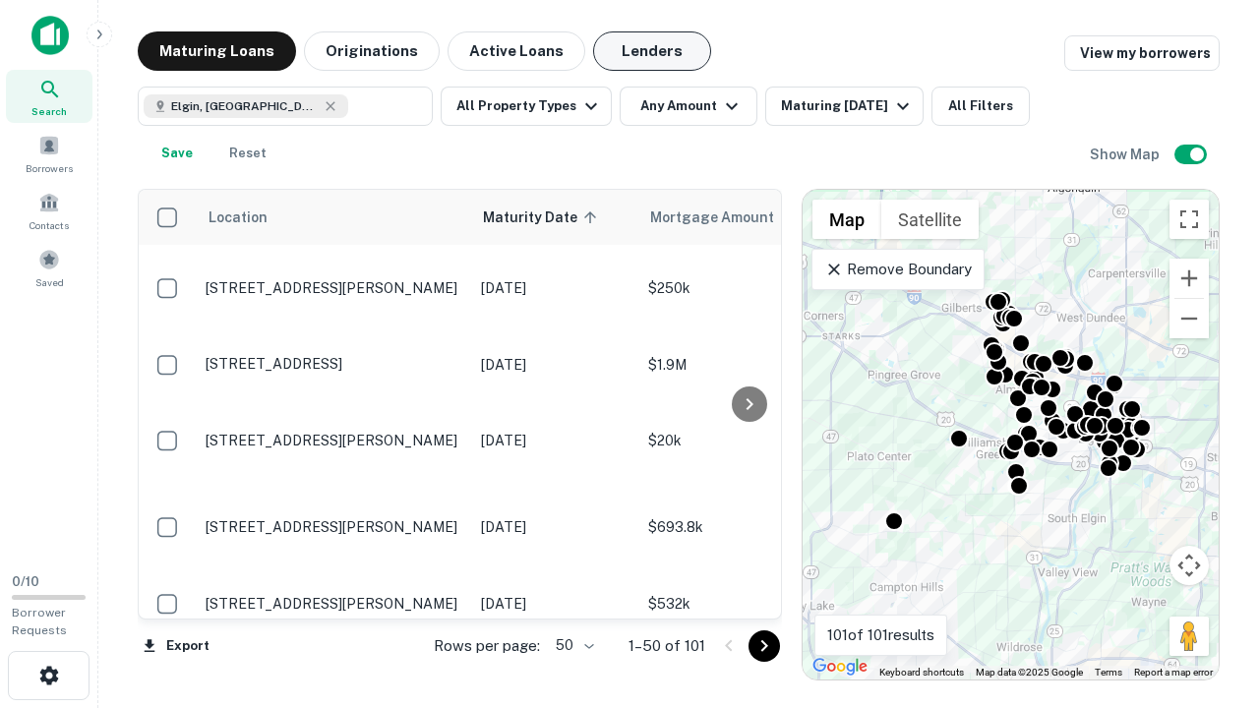  Describe the element at coordinates (747, 527) in the screenshot. I see `p: $693.8k` at that location.